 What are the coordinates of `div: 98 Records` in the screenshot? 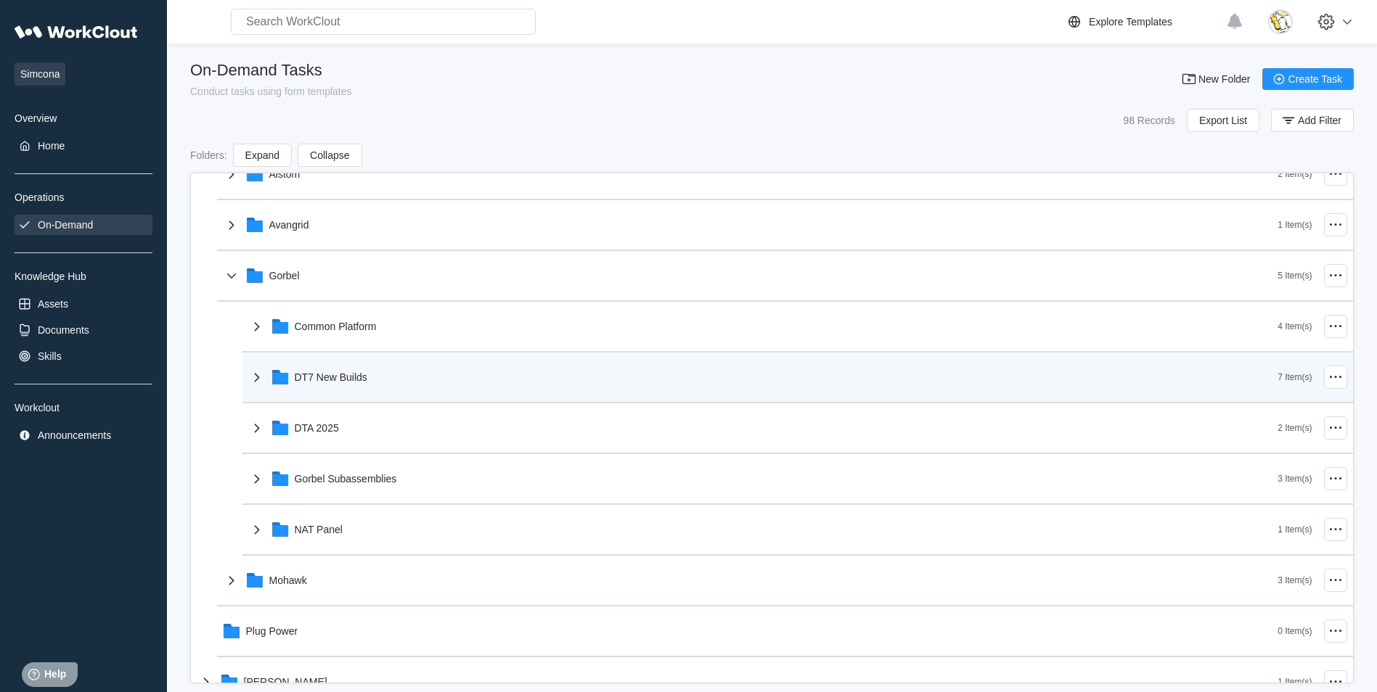 It's located at (1149, 120).